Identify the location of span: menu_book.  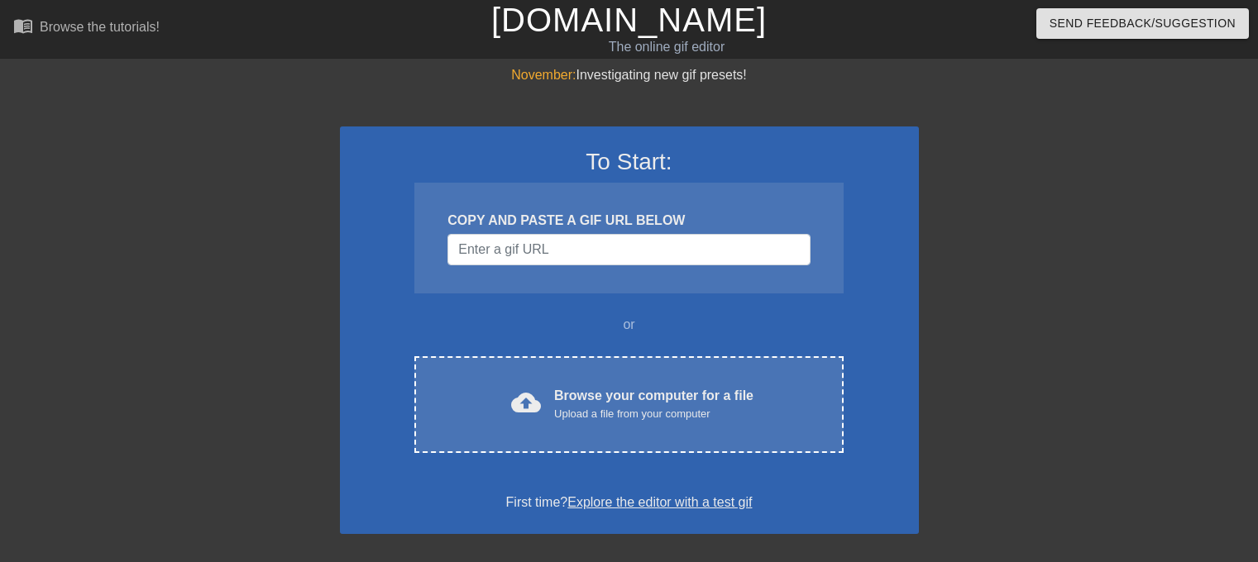
(23, 26).